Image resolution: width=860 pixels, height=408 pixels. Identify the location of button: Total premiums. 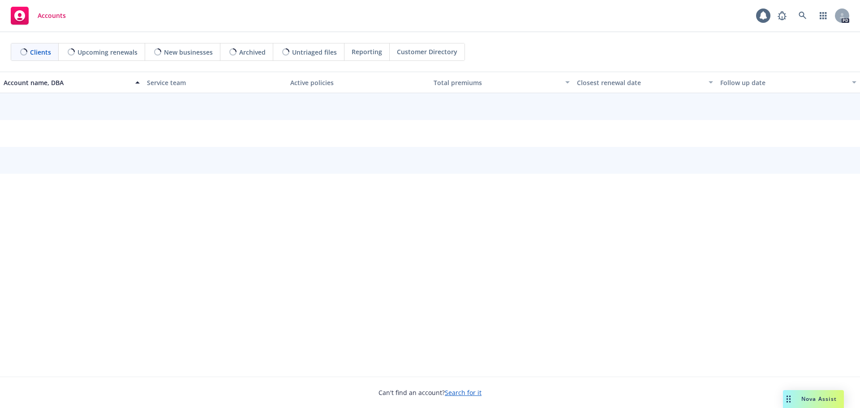
(502, 82).